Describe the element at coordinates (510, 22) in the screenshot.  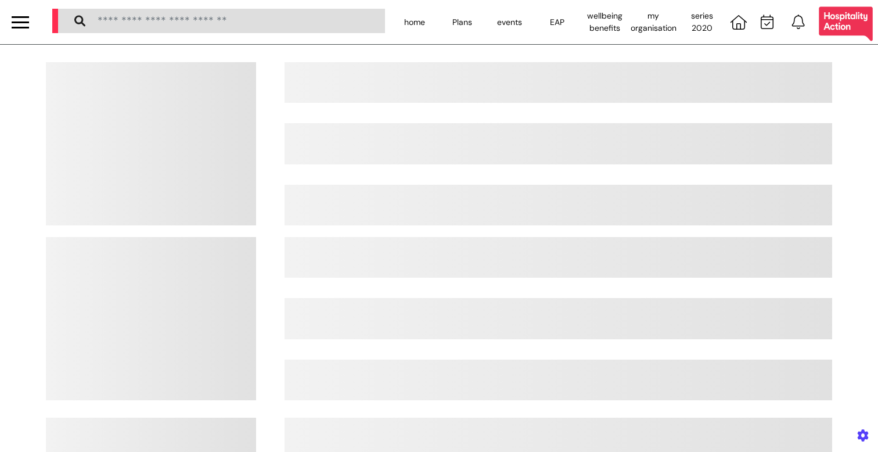
I see `div: events` at that location.